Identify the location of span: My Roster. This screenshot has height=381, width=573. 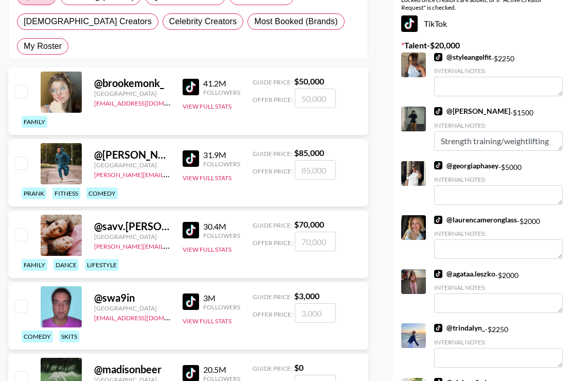
(43, 46).